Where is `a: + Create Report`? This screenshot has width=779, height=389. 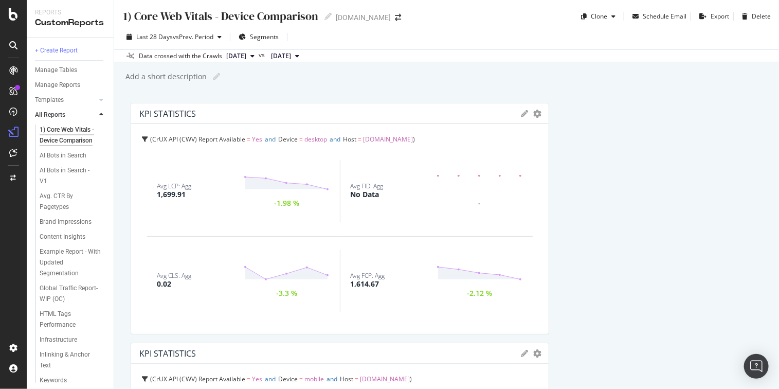
a: + Create Report is located at coordinates (70, 50).